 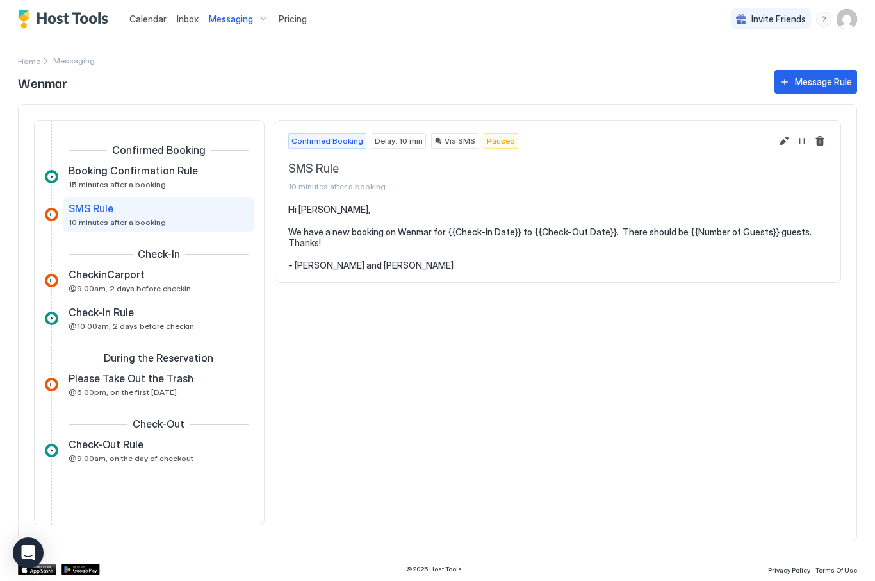 I want to click on span: Pricing, so click(x=293, y=19).